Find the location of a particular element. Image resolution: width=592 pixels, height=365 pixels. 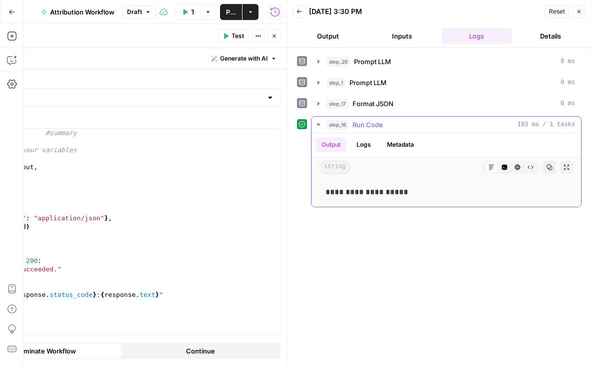

span: step_17 is located at coordinates (338, 104).